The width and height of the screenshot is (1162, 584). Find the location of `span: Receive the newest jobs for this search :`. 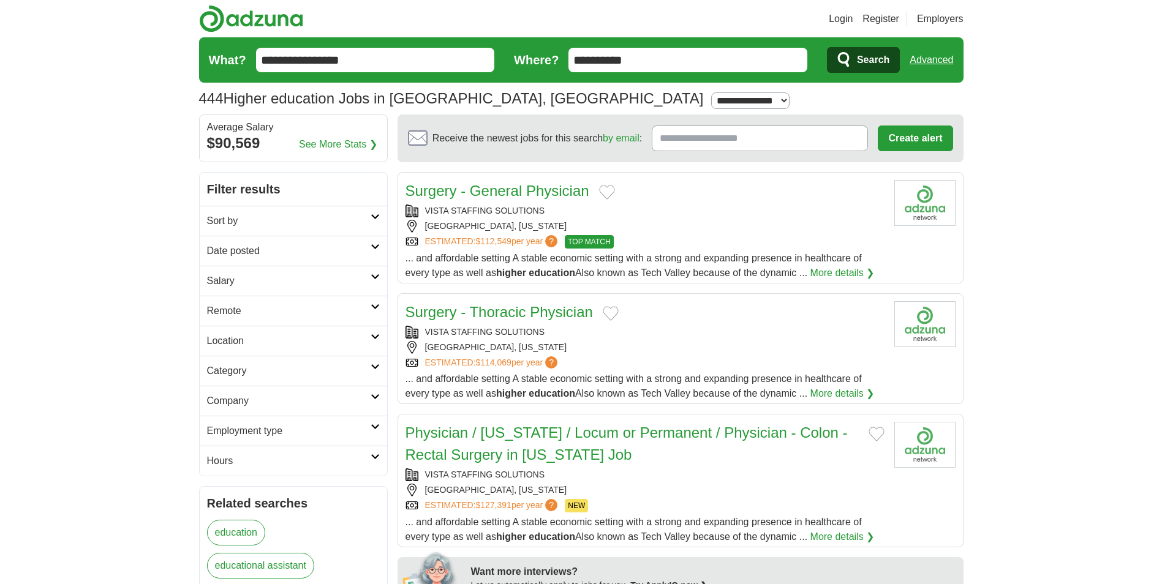

span: Receive the newest jobs for this search : is located at coordinates (537, 138).